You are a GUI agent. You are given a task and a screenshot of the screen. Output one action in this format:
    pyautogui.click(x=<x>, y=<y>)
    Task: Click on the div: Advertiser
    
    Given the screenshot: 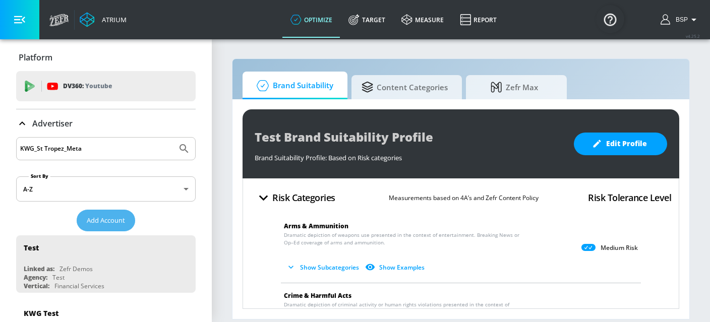 What is the action you would take?
    pyautogui.click(x=106, y=124)
    